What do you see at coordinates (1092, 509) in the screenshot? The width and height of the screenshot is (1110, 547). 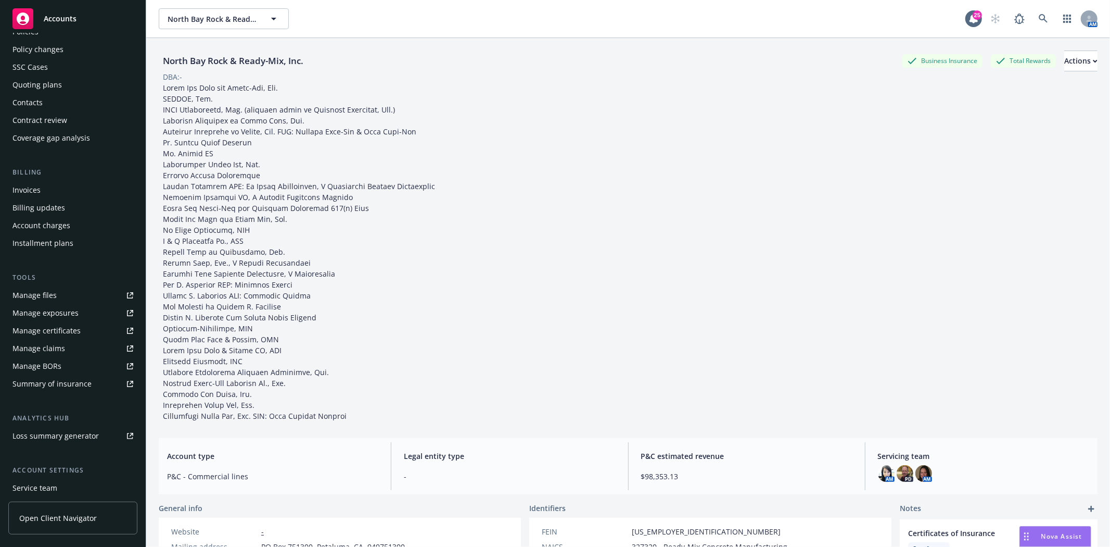 I see `a: add` at bounding box center [1092, 509].